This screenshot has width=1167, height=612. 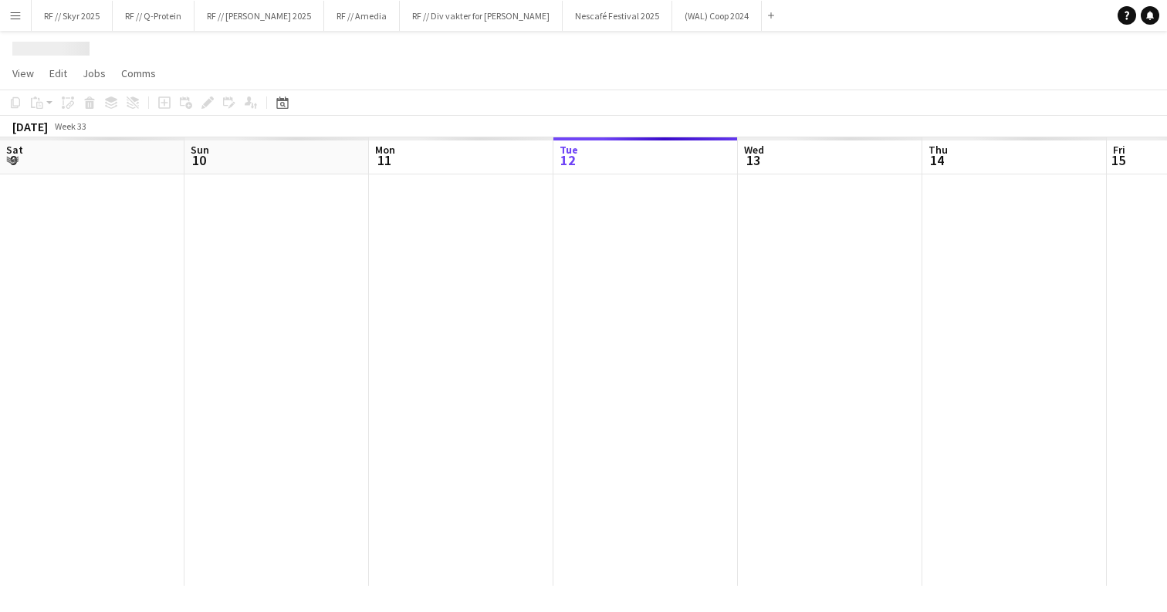 What do you see at coordinates (617, 15) in the screenshot?
I see `button: Nescafé Festival 2025` at bounding box center [617, 15].